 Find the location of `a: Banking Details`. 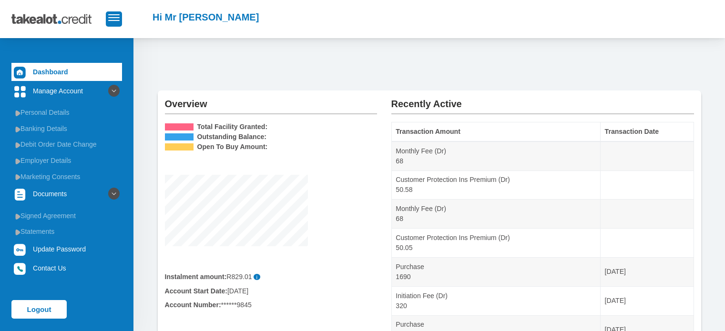

a: Banking Details is located at coordinates (67, 129).